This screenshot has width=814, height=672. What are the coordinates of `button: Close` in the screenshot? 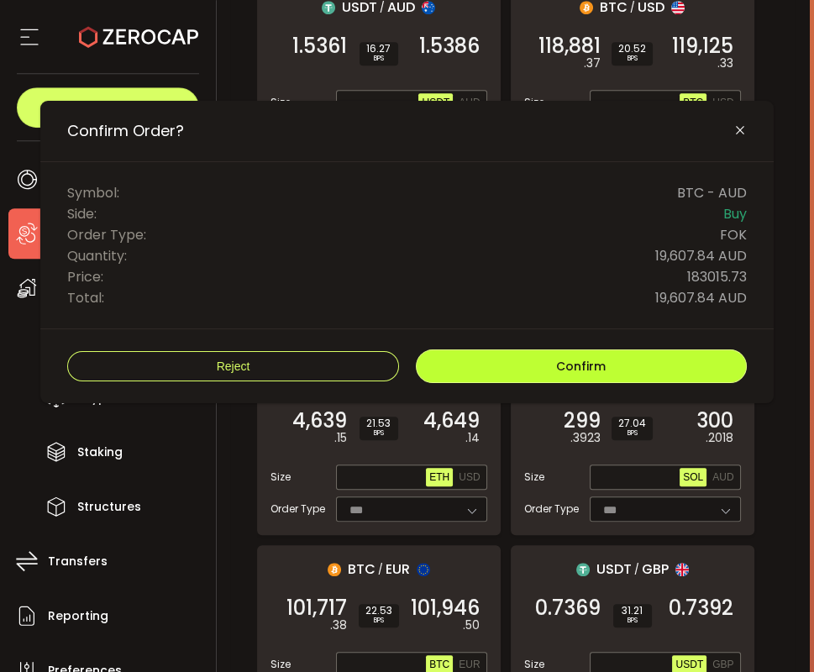 It's located at (740, 131).